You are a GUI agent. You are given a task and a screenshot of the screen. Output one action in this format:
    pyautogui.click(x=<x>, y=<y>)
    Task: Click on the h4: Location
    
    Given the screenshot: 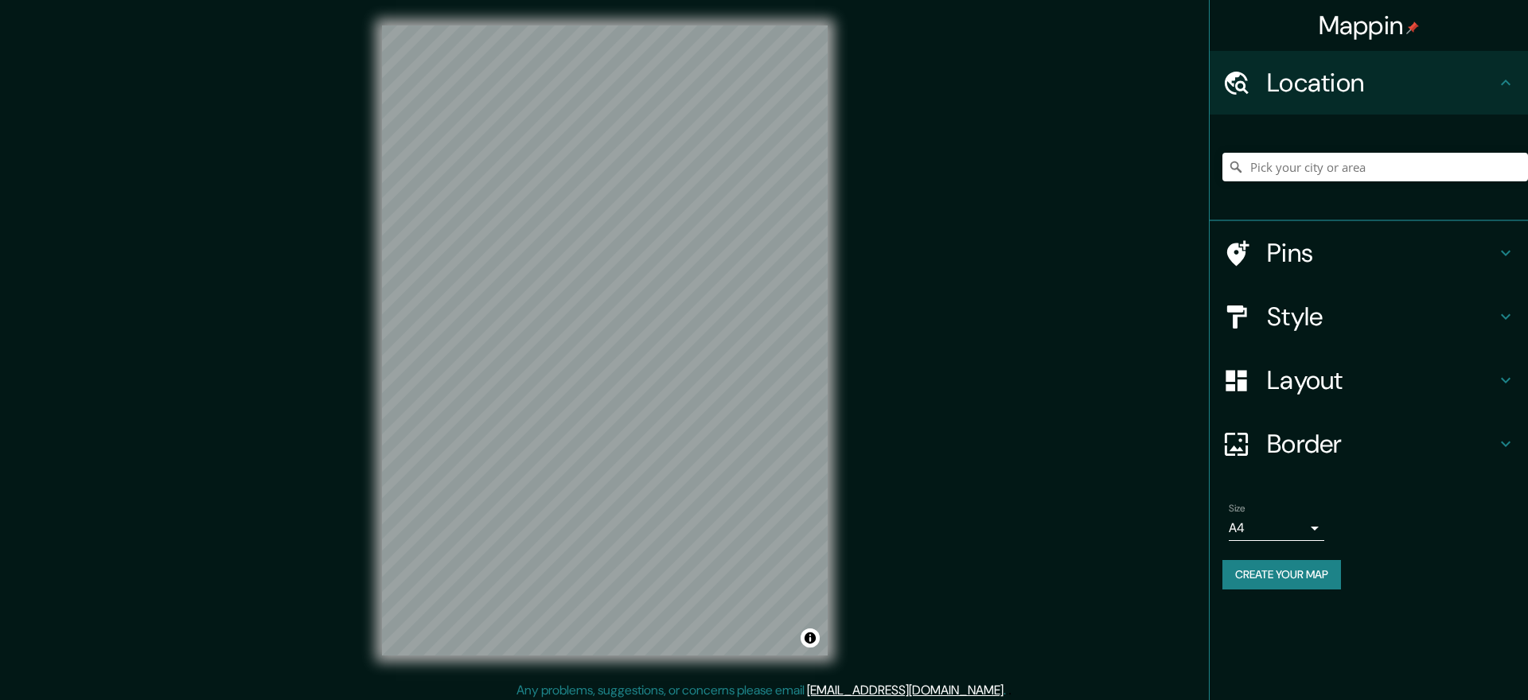 What is the action you would take?
    pyautogui.click(x=1381, y=83)
    